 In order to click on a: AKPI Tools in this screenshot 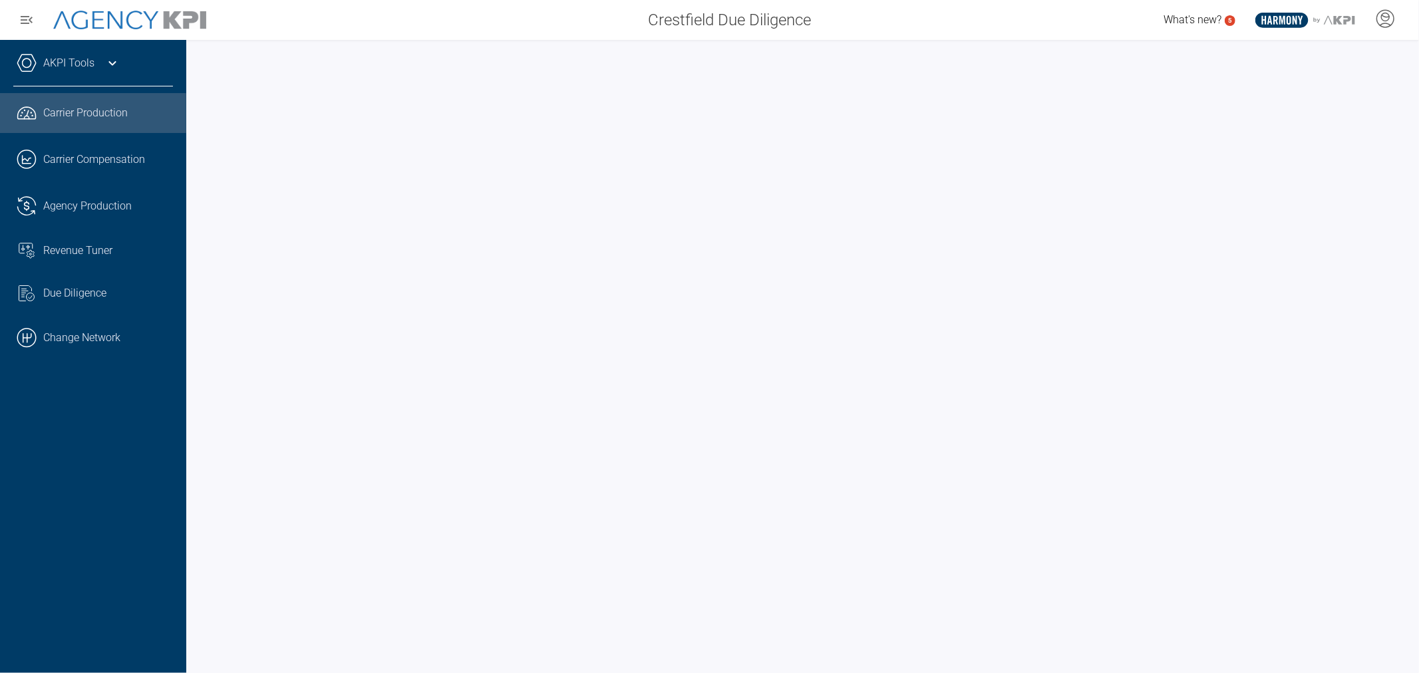, I will do `click(69, 63)`.